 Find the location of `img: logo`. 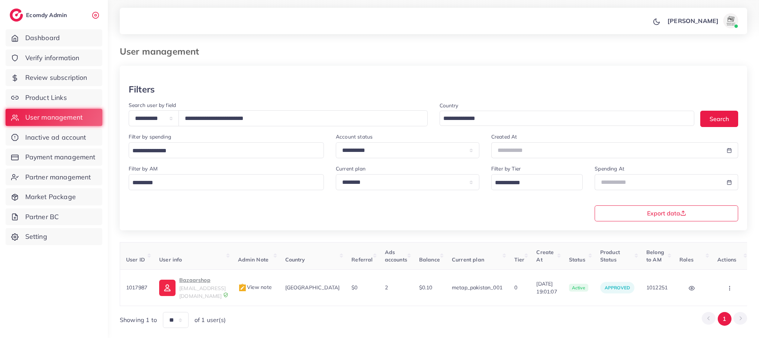

img: logo is located at coordinates (16, 15).